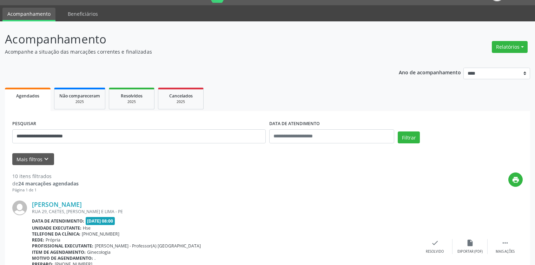 The width and height of the screenshot is (535, 265). Describe the element at coordinates (58, 221) in the screenshot. I see `b: Data de atendimento:` at that location.